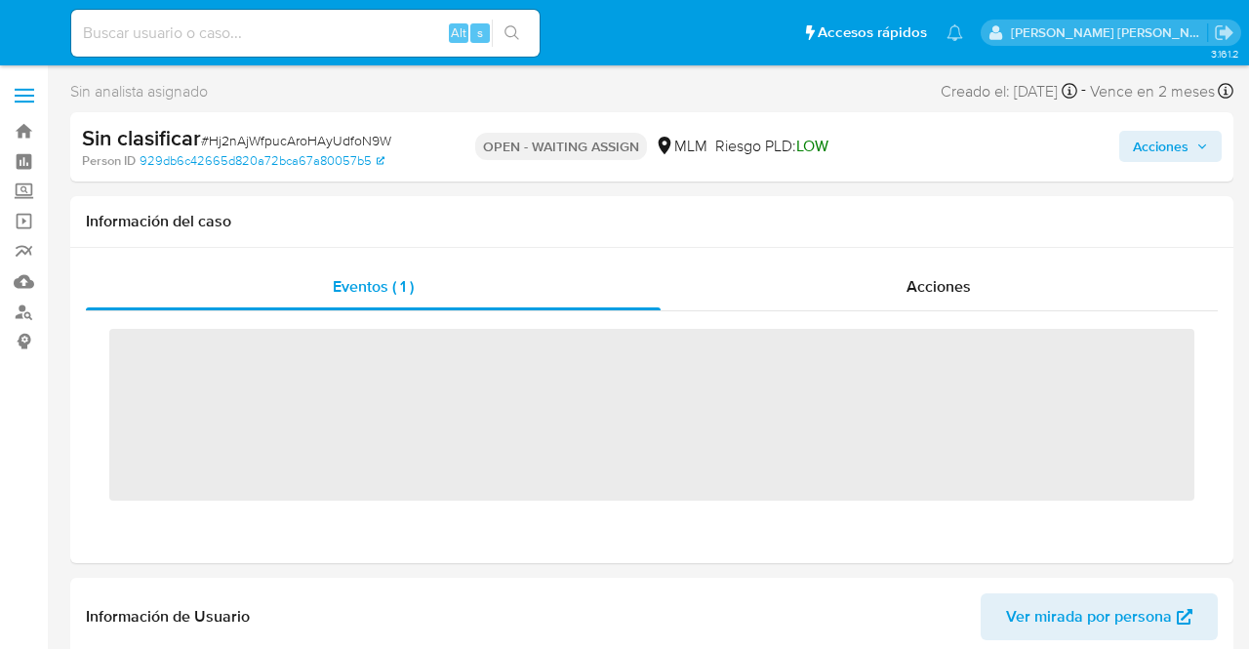  Describe the element at coordinates (772, 146) in the screenshot. I see `span: Riesgo PLD:` at that location.